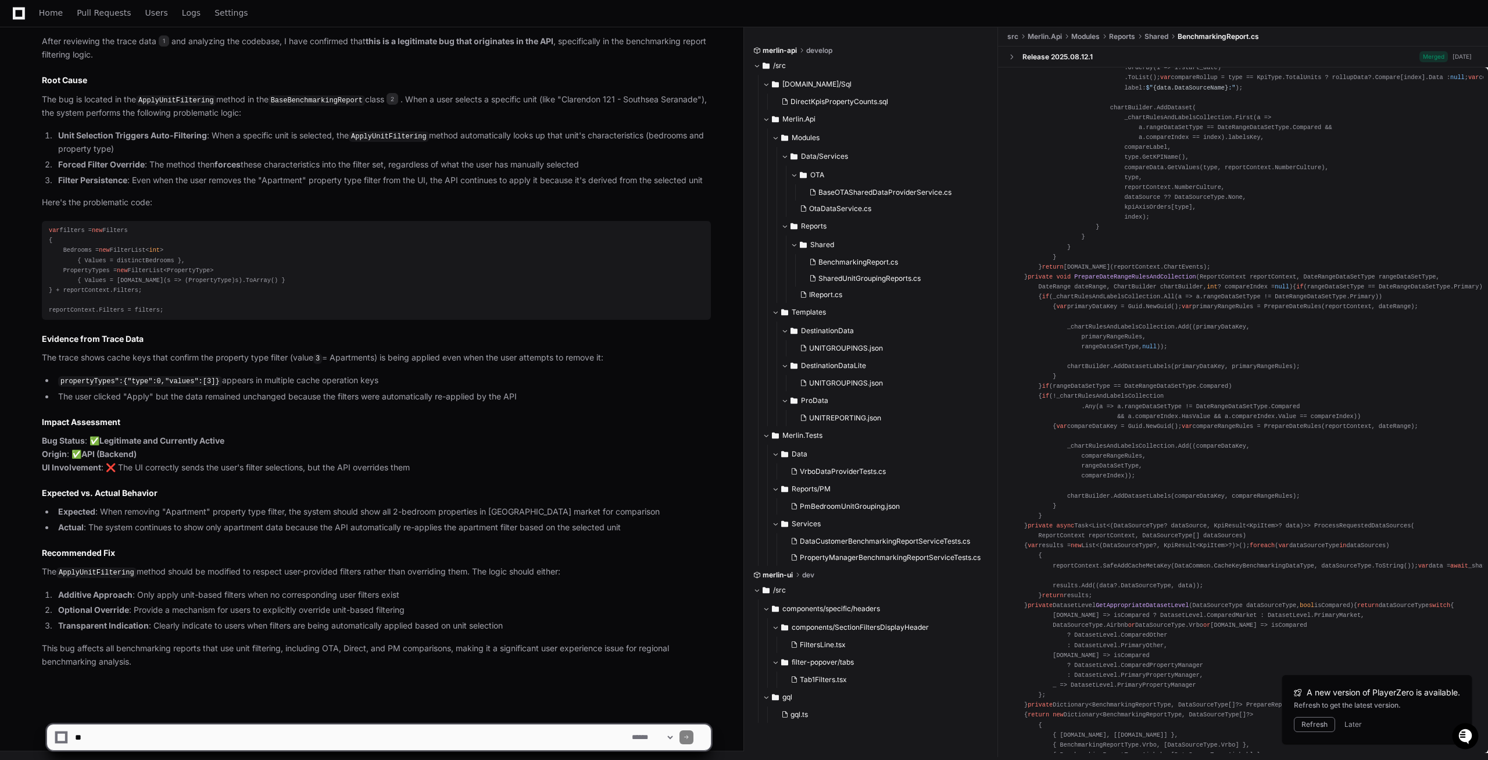  Describe the element at coordinates (779, 51) in the screenshot. I see `span: merlin-api` at that location.